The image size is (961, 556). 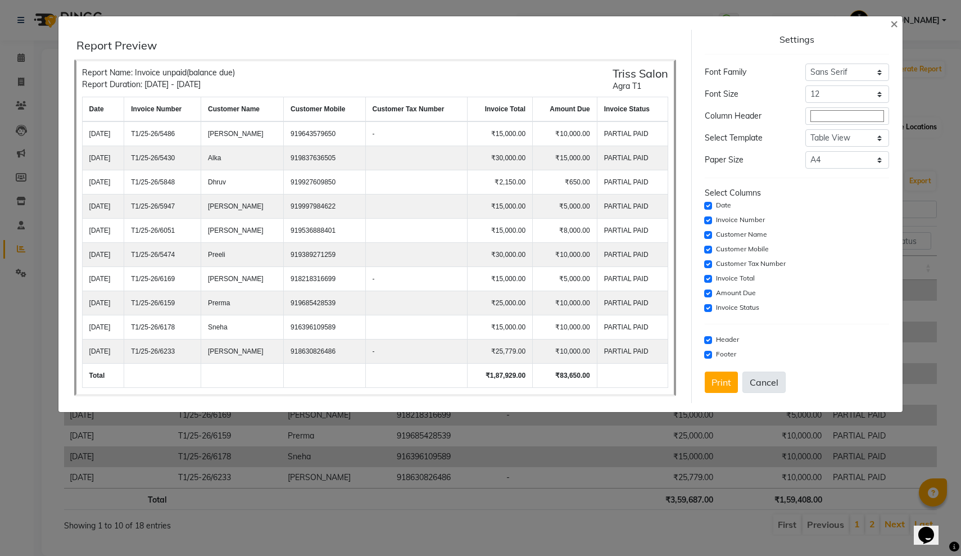 I want to click on td: Dhruv, so click(x=242, y=182).